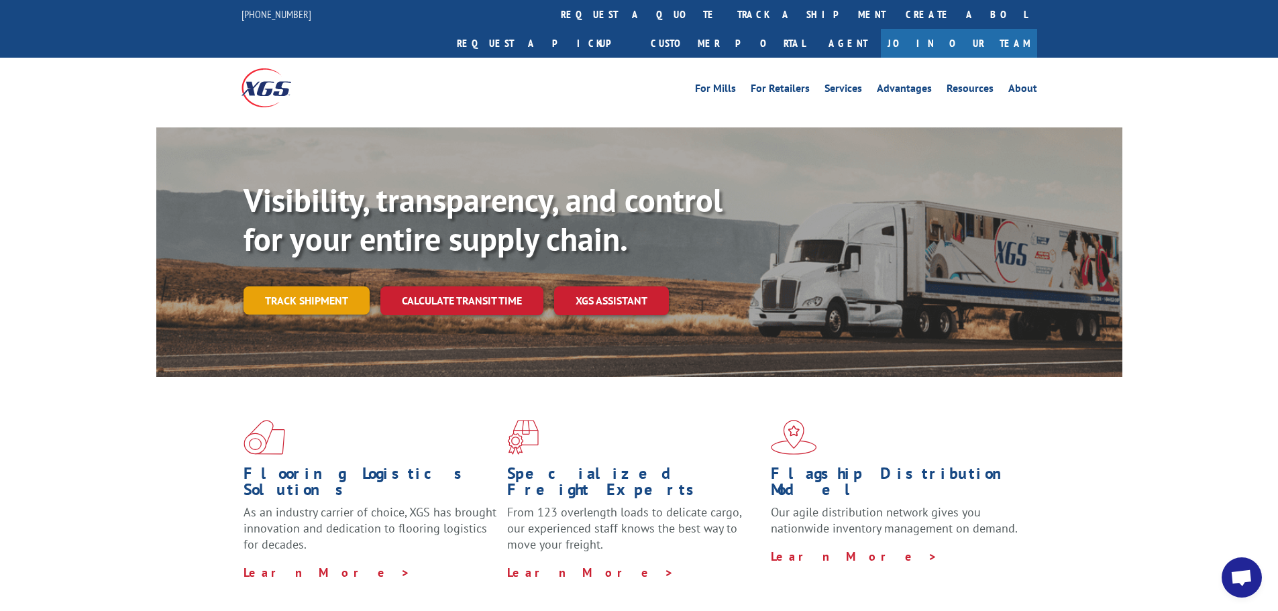  I want to click on img: xgs-icon-flagship-distribution-model-red, so click(794, 437).